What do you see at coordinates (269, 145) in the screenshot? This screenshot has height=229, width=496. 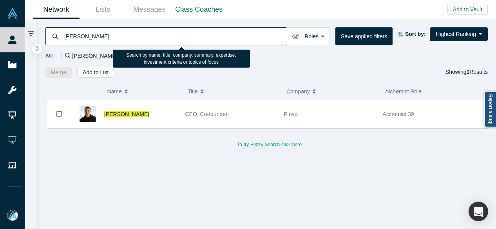 I see `button: To try Fuzzy Search click here` at bounding box center [269, 145].